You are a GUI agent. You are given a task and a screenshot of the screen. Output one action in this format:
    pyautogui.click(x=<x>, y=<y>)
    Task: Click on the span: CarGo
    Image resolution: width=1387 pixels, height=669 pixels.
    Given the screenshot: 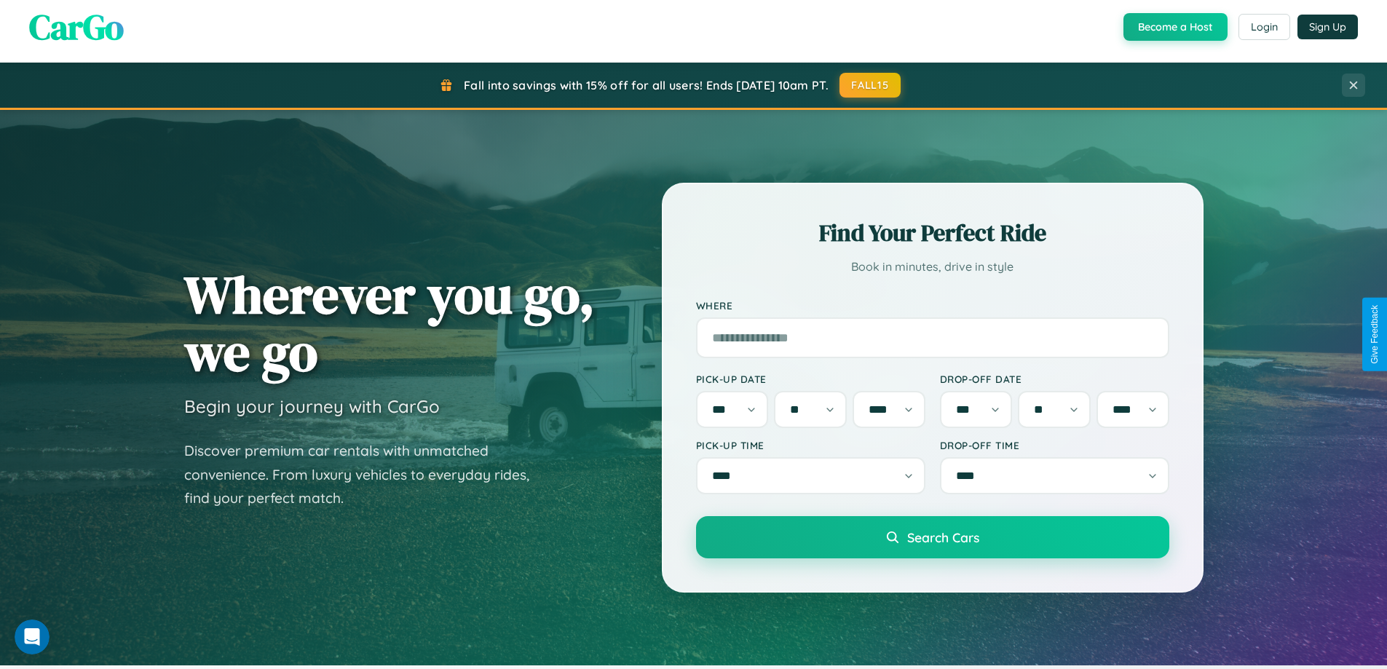 What is the action you would take?
    pyautogui.click(x=76, y=27)
    